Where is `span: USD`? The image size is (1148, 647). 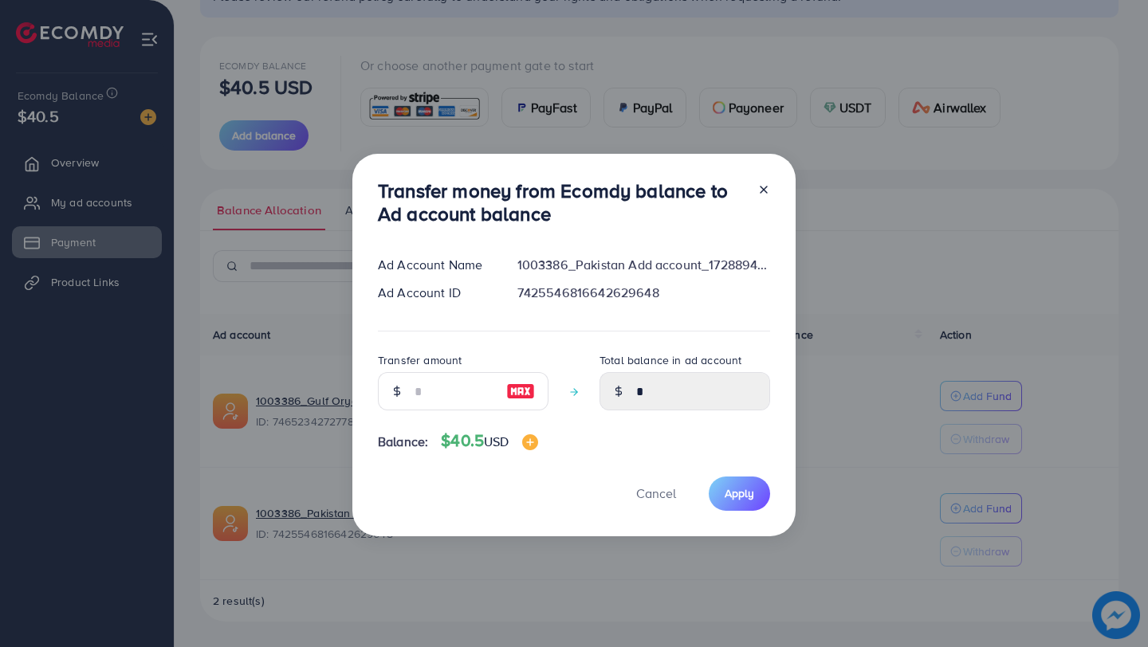
span: USD is located at coordinates (496, 442).